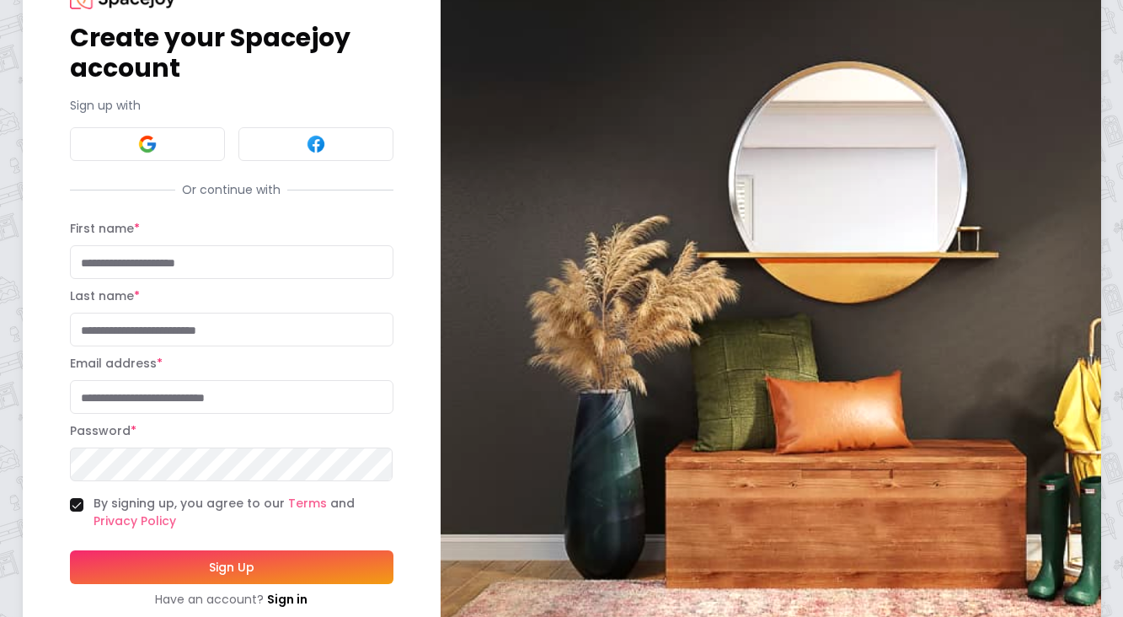 Image resolution: width=1123 pixels, height=617 pixels. Describe the element at coordinates (232, 599) in the screenshot. I see `div: Have an account?` at that location.